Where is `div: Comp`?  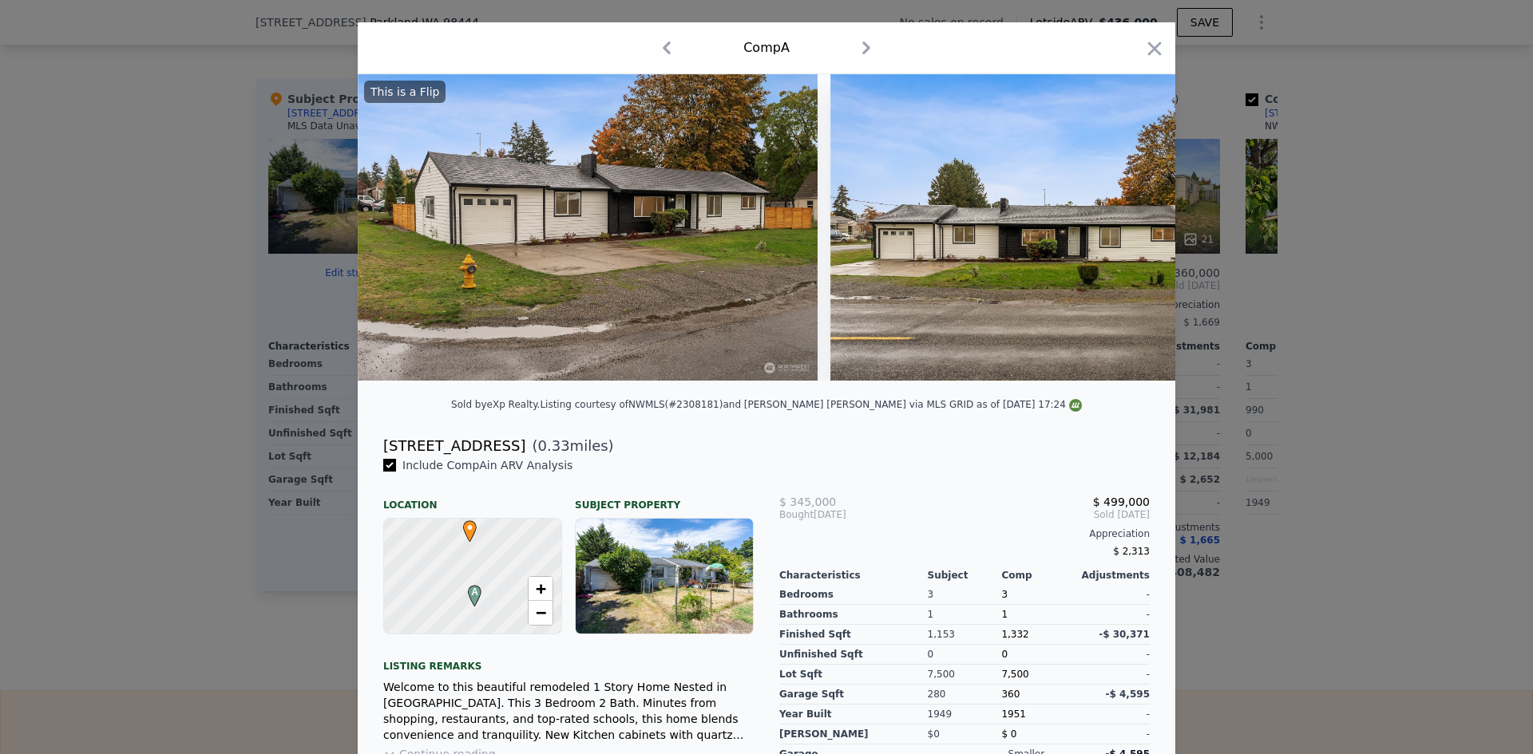
div: Comp is located at coordinates (1038, 576).